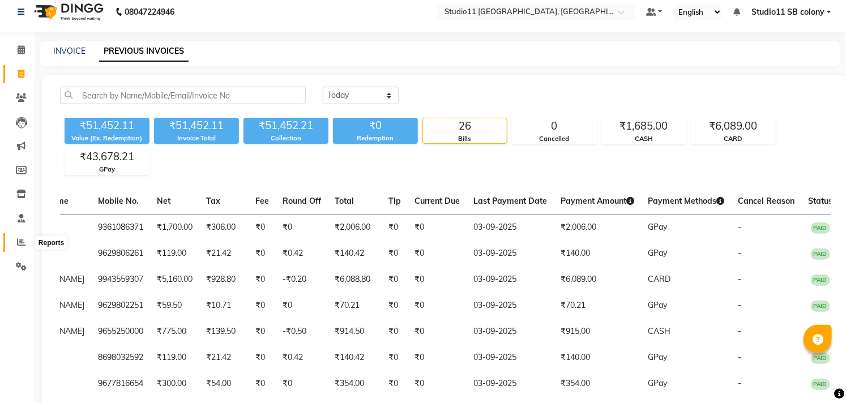  What do you see at coordinates (554, 139) in the screenshot?
I see `div: Cancelled` at bounding box center [554, 139].